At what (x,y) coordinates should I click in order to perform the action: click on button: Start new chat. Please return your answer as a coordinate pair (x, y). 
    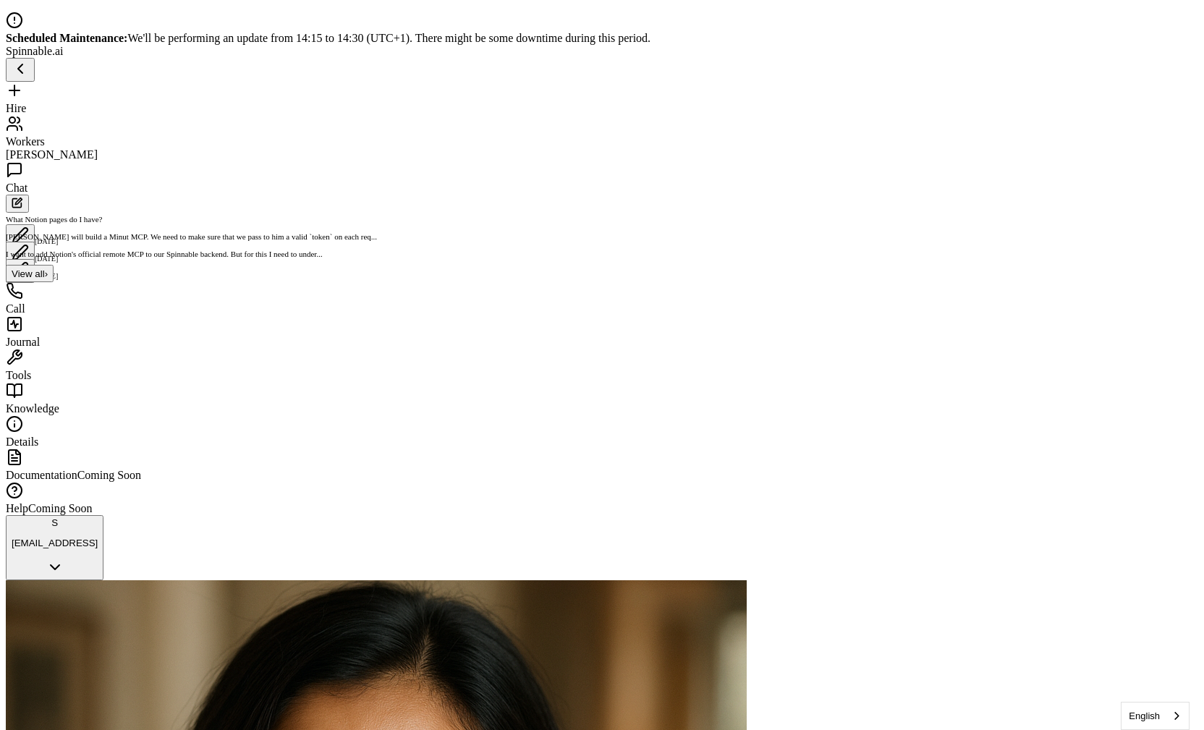
    Looking at the image, I should click on (17, 203).